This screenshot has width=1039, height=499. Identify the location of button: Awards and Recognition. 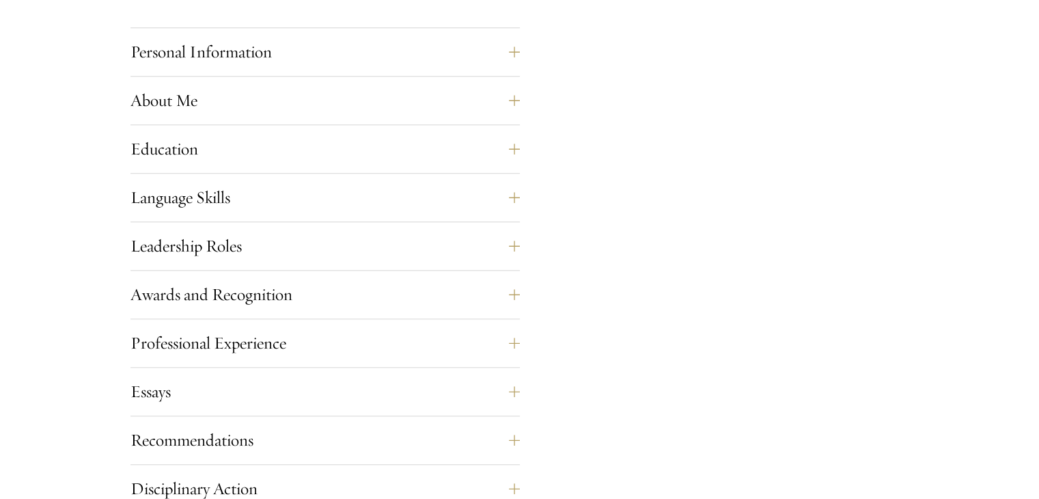
(325, 294).